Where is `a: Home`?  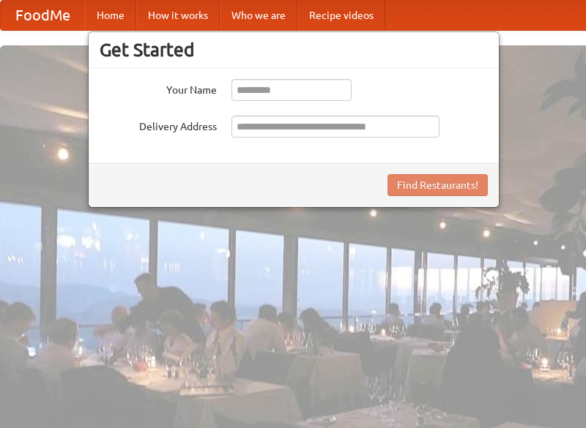 a: Home is located at coordinates (111, 15).